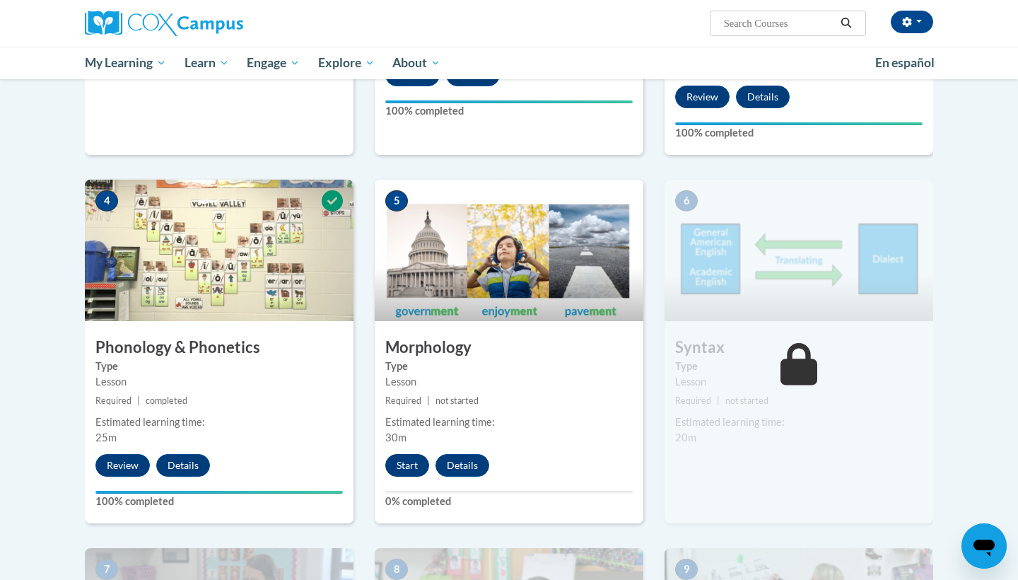 The image size is (1018, 580). Describe the element at coordinates (509, 501) in the screenshot. I see `label: 0% completed` at that location.